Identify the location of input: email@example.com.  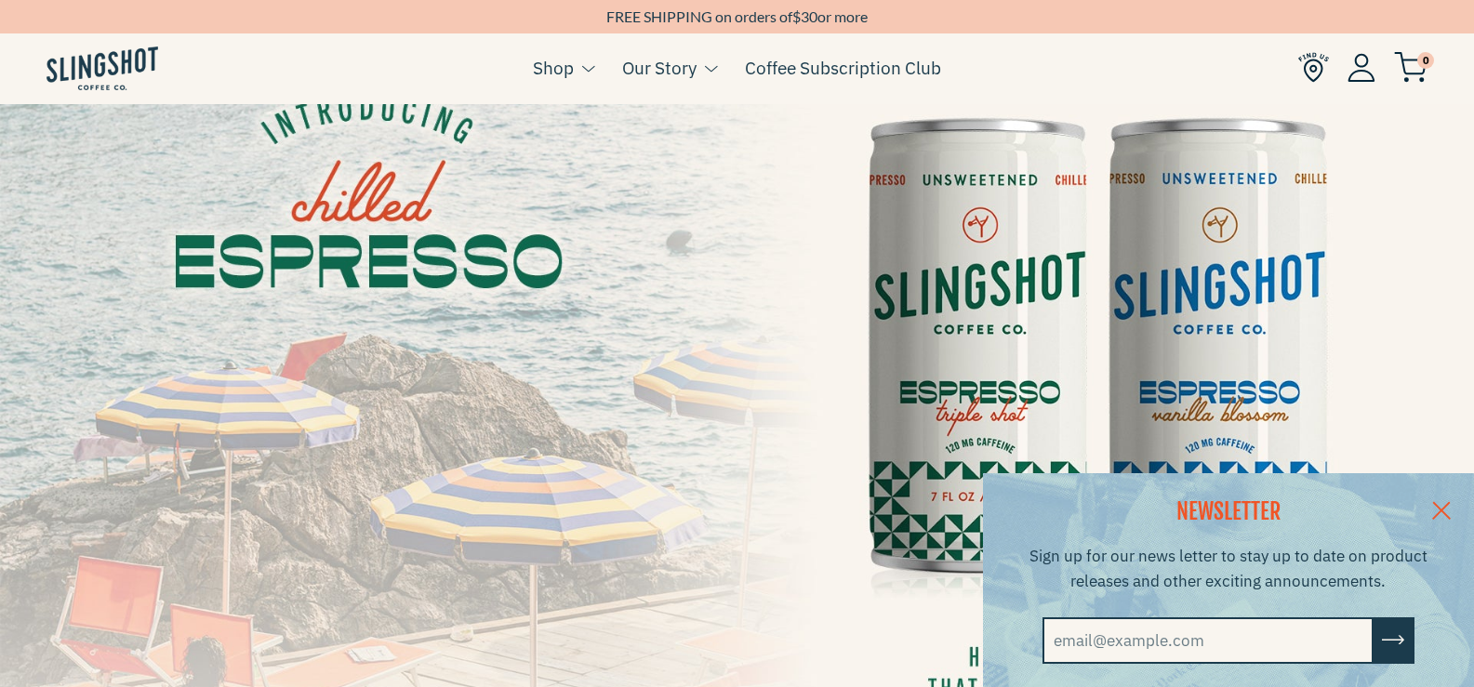
(1208, 641).